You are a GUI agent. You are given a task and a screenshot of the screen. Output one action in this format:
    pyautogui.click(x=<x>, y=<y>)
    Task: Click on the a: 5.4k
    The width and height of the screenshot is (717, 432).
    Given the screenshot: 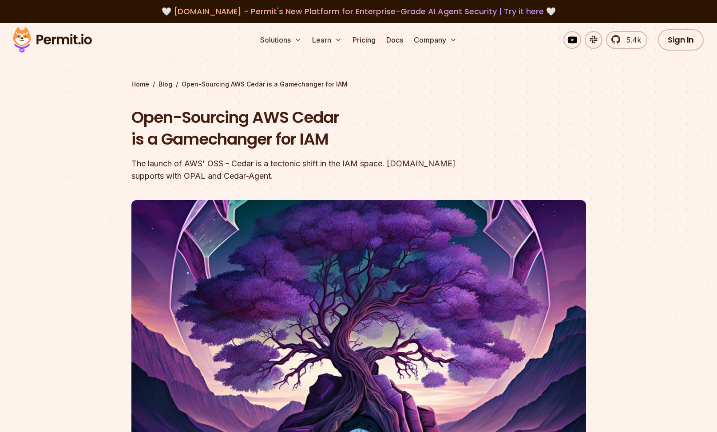 What is the action you would take?
    pyautogui.click(x=627, y=40)
    